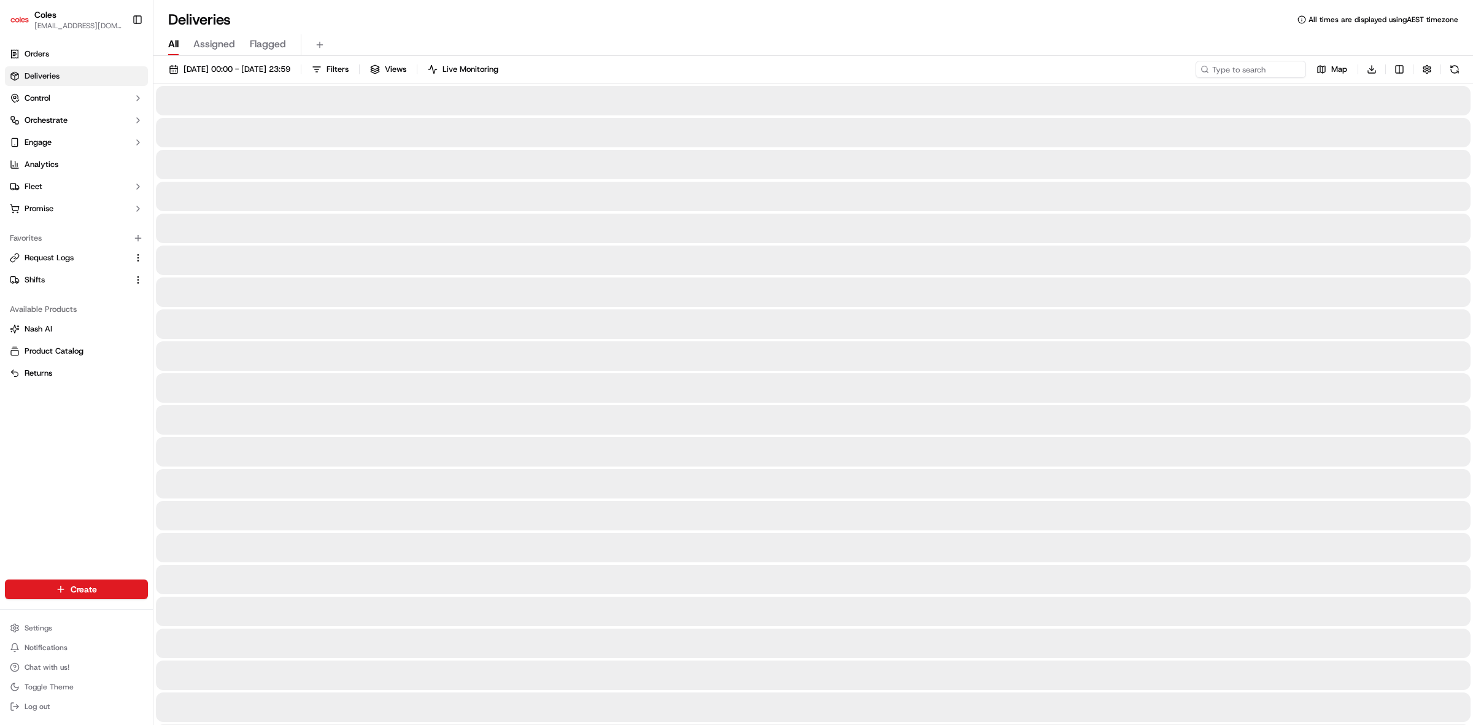 The width and height of the screenshot is (1473, 725). I want to click on span: Flagged, so click(268, 44).